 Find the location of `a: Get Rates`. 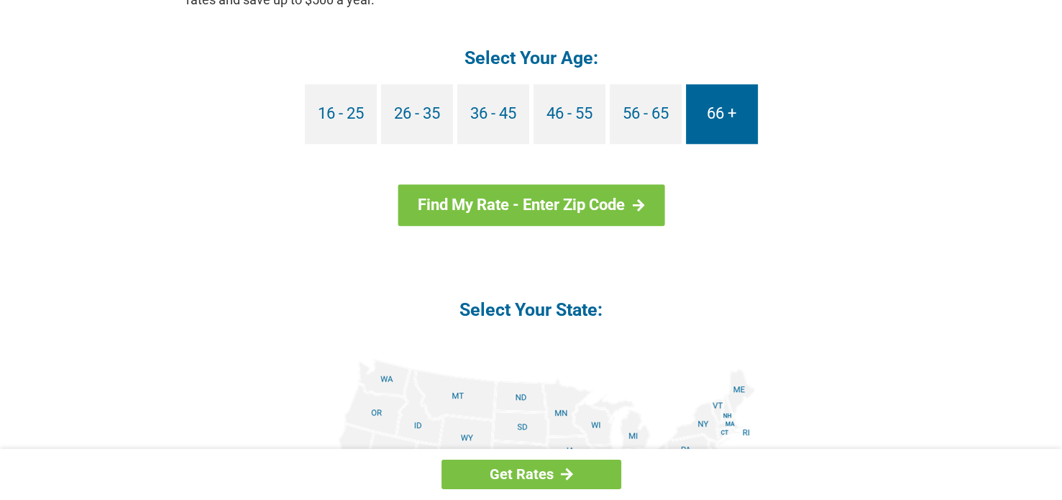

a: Get Rates is located at coordinates (531, 474).